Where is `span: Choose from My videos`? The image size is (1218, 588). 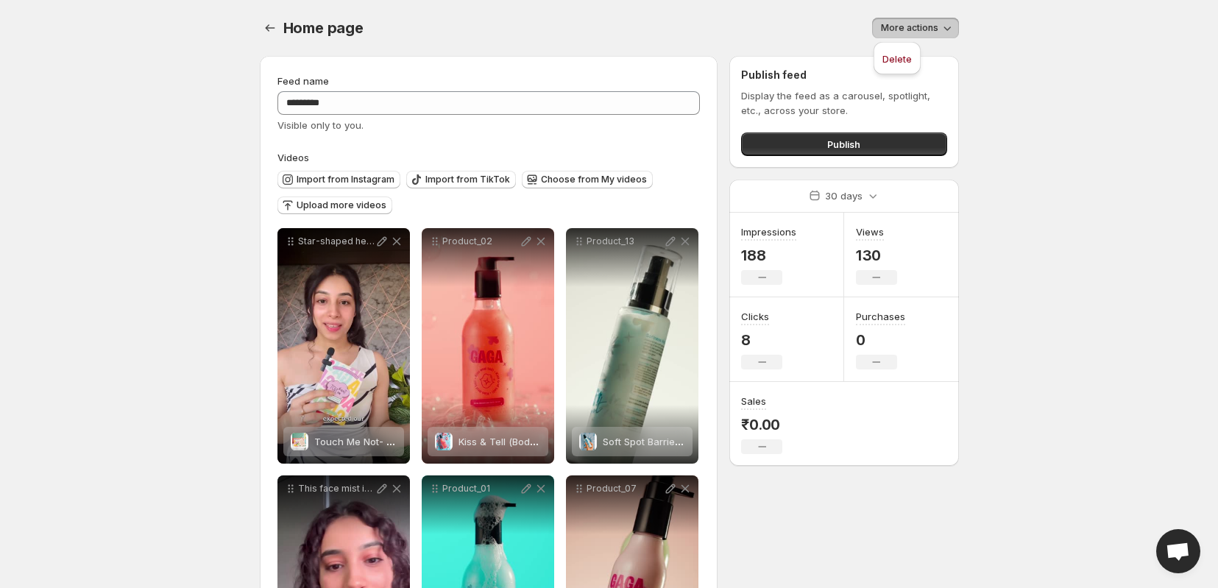 span: Choose from My videos is located at coordinates (594, 180).